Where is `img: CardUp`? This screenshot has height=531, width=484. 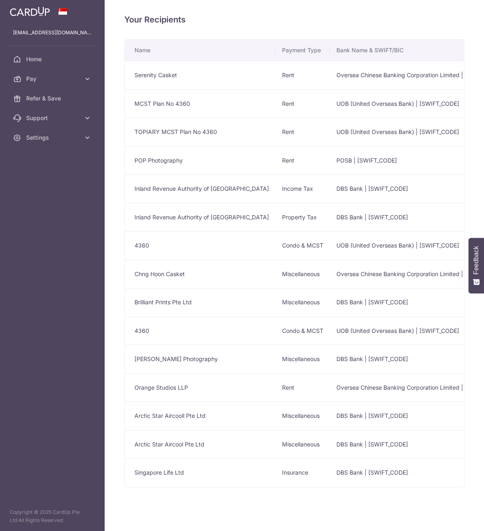 img: CardUp is located at coordinates (30, 11).